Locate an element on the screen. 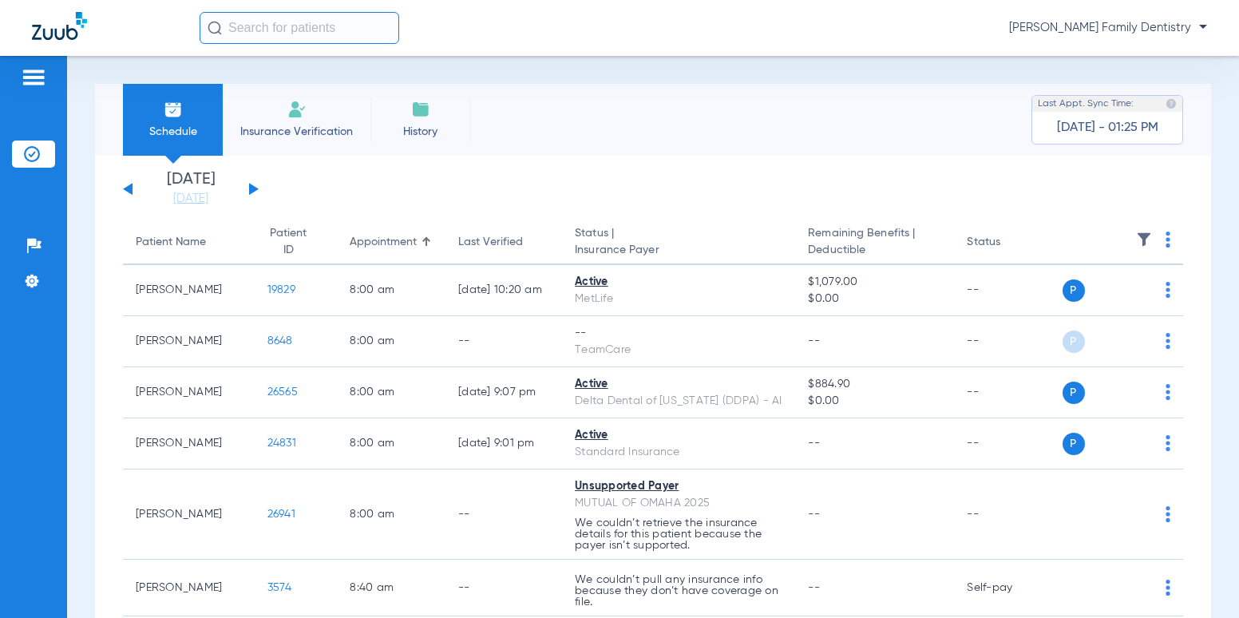 Image resolution: width=1239 pixels, height=618 pixels. span: 26941 is located at coordinates (281, 514).